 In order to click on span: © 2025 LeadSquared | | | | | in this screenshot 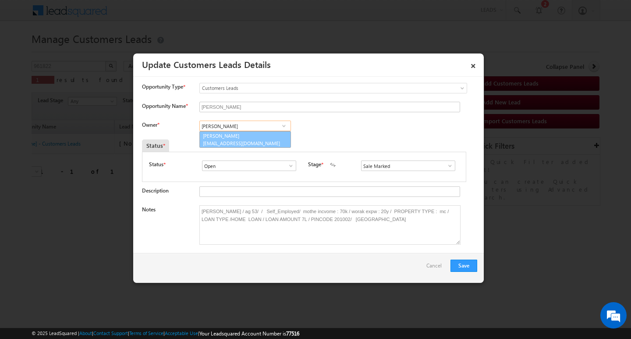, I will do `click(165, 333)`.